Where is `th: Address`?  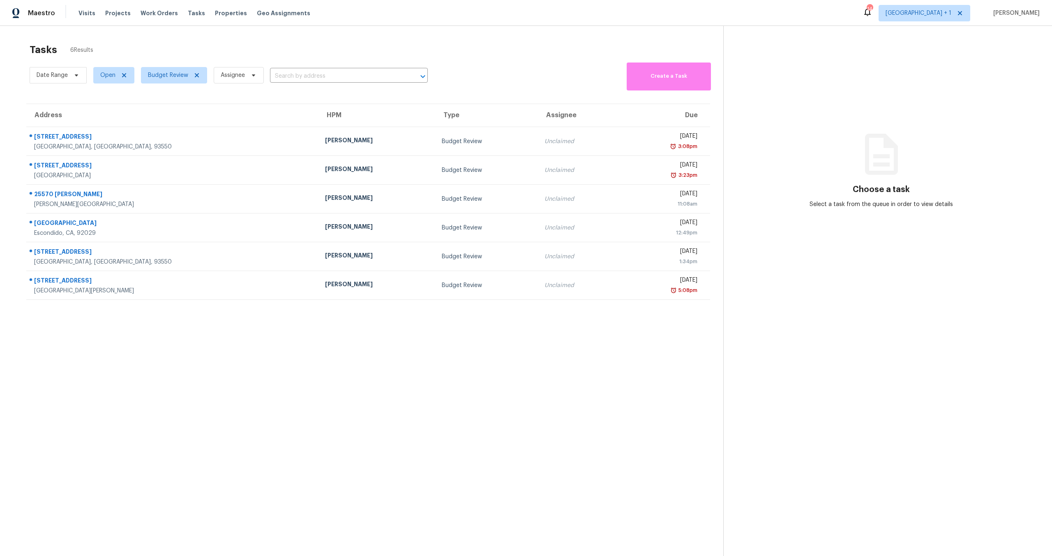
th: Address is located at coordinates (172, 116).